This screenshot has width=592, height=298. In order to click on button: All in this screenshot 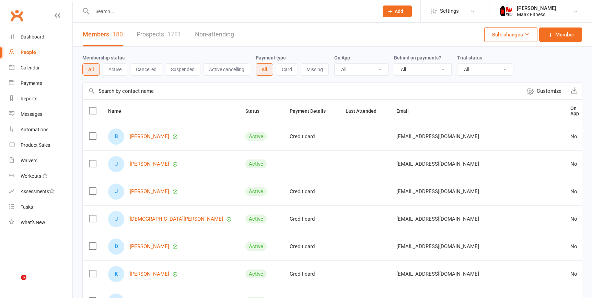, I will do `click(91, 69)`.